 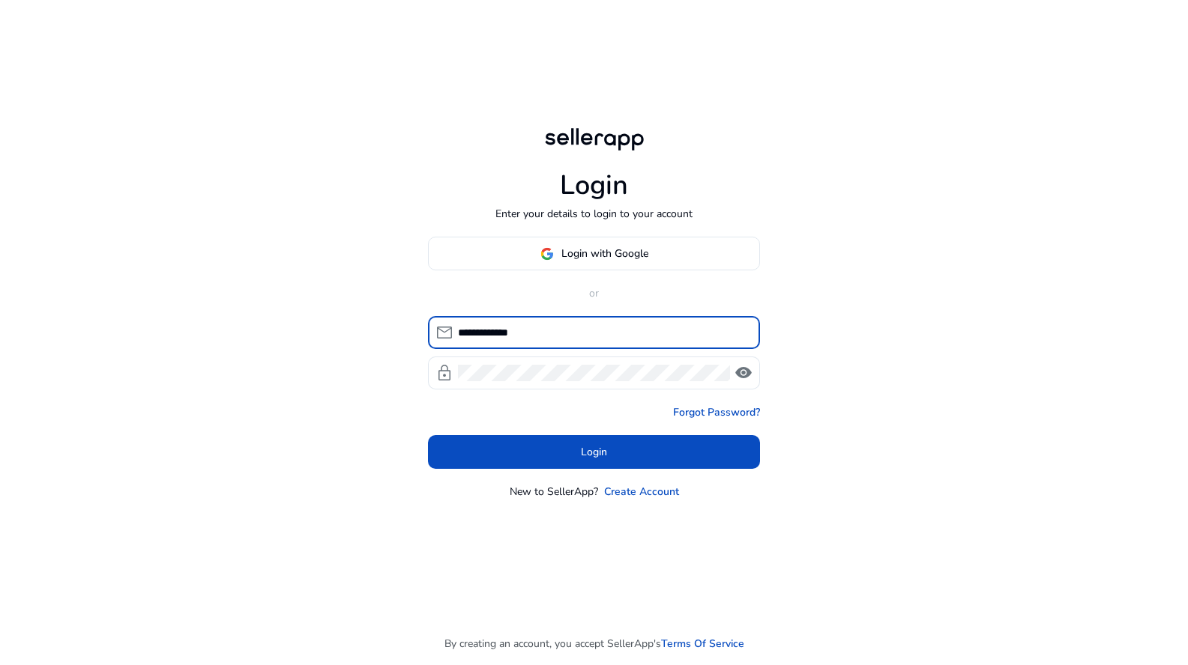 I want to click on p: New to SellerApp?, so click(x=554, y=492).